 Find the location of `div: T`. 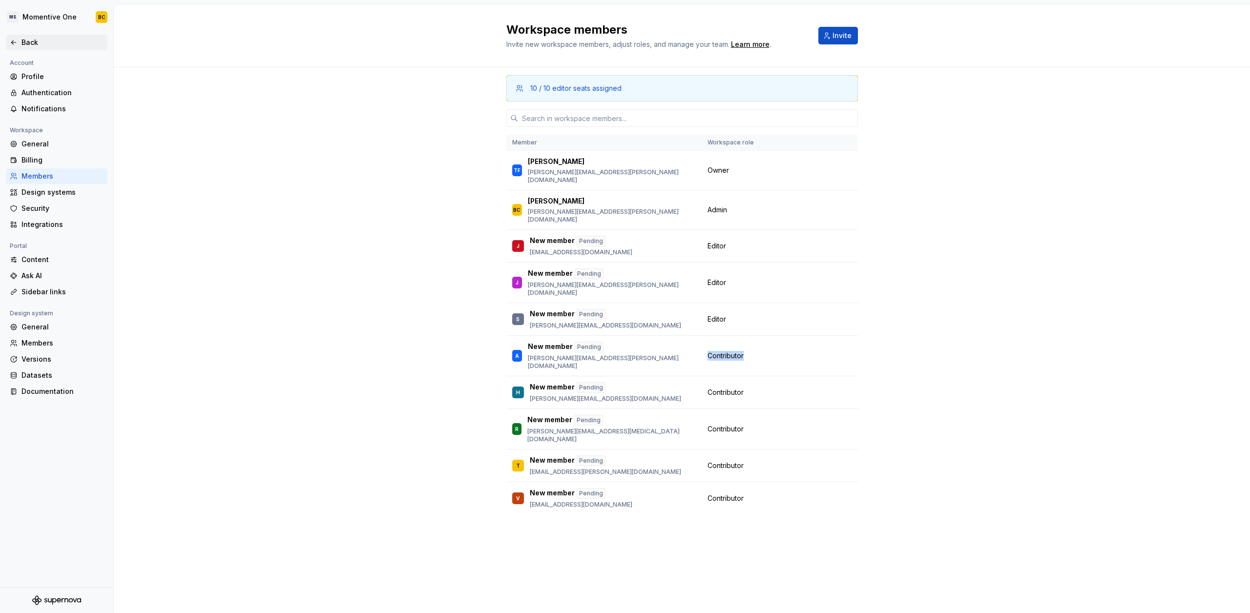

div: T is located at coordinates (518, 466).